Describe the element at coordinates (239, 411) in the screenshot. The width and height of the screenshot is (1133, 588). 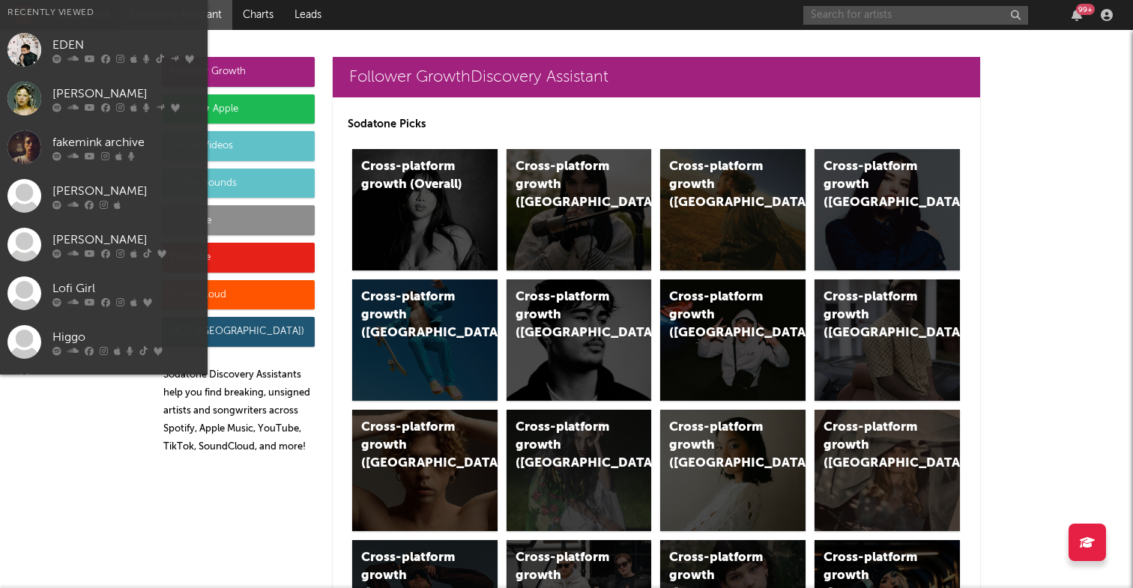
I see `p: Sodatone Discovery Assistants help you find breaking, unsigned artists and songwriters across Spo...` at that location.